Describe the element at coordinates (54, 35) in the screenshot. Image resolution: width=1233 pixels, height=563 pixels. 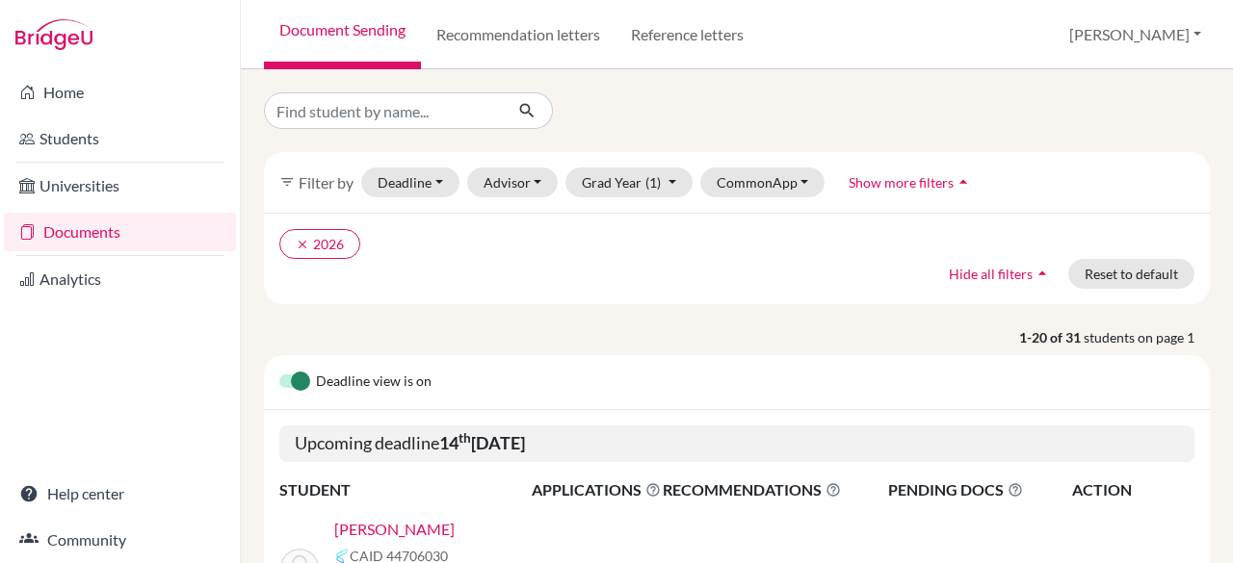
I see `img: Bridge-U` at that location.